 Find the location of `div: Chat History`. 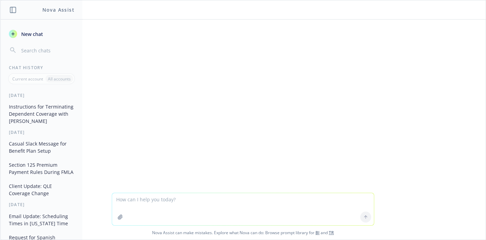

div: Chat History is located at coordinates (41, 67).